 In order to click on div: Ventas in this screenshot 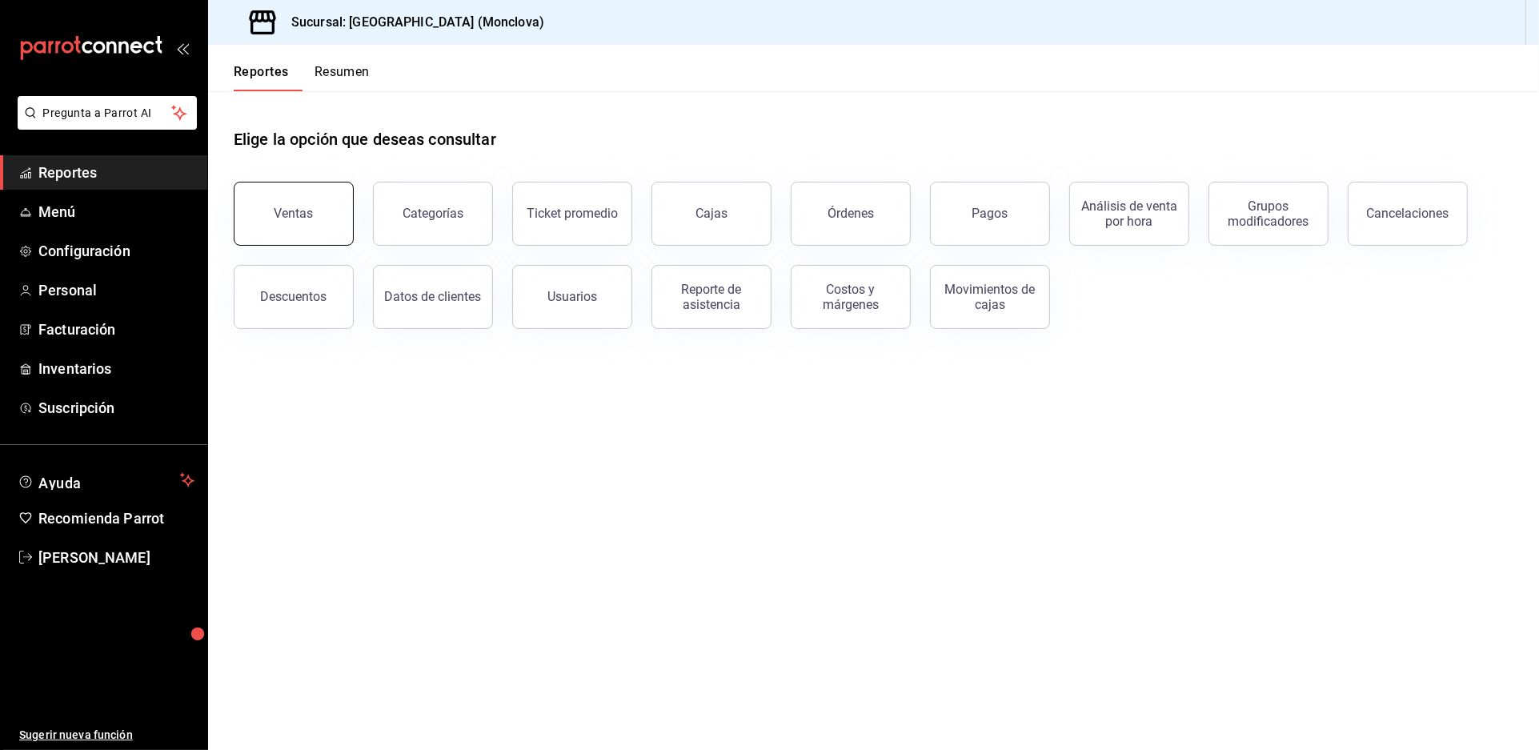, I will do `click(294, 213)`.